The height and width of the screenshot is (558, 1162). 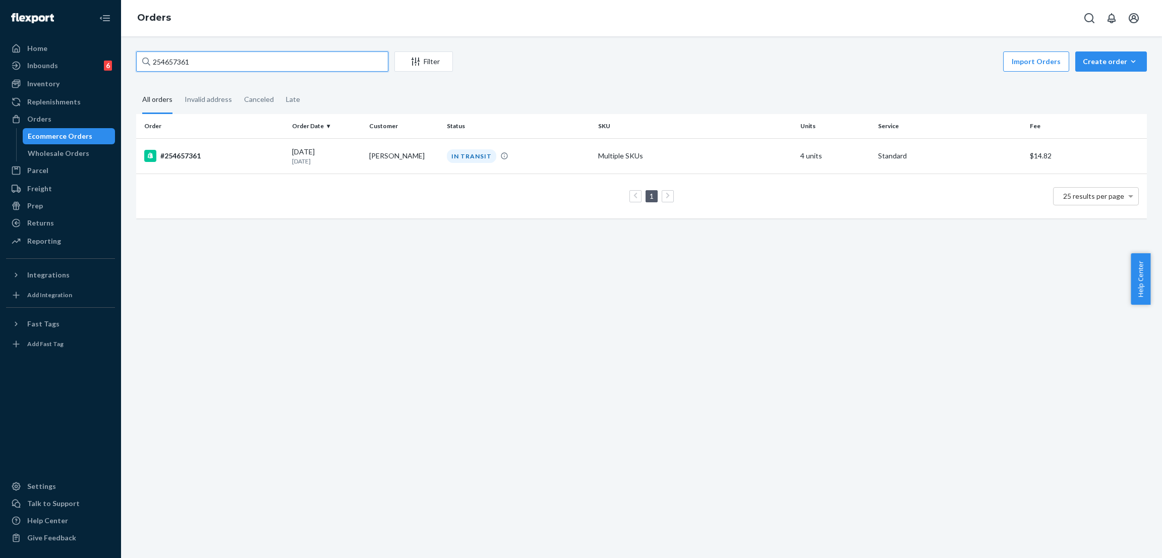 I want to click on th: Units, so click(x=835, y=126).